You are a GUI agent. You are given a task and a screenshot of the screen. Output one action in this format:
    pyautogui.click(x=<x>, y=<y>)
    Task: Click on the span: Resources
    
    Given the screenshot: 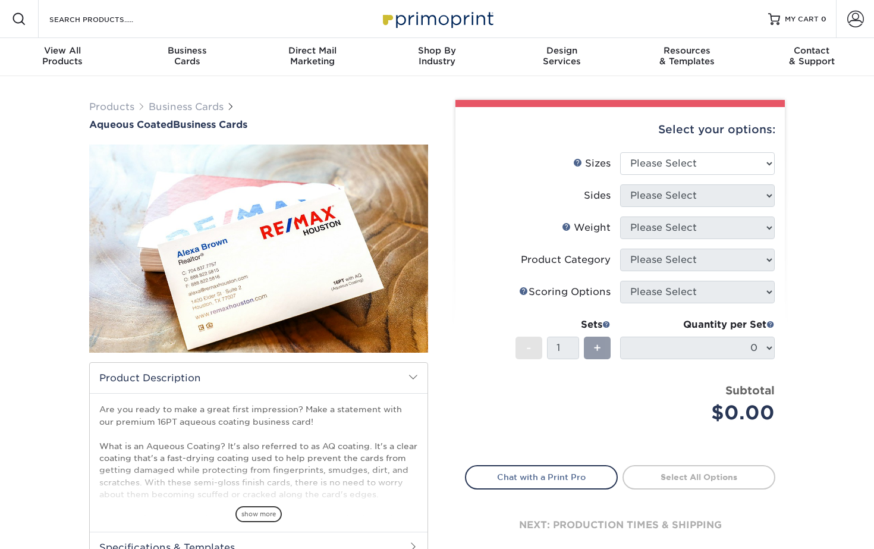 What is the action you would take?
    pyautogui.click(x=687, y=51)
    